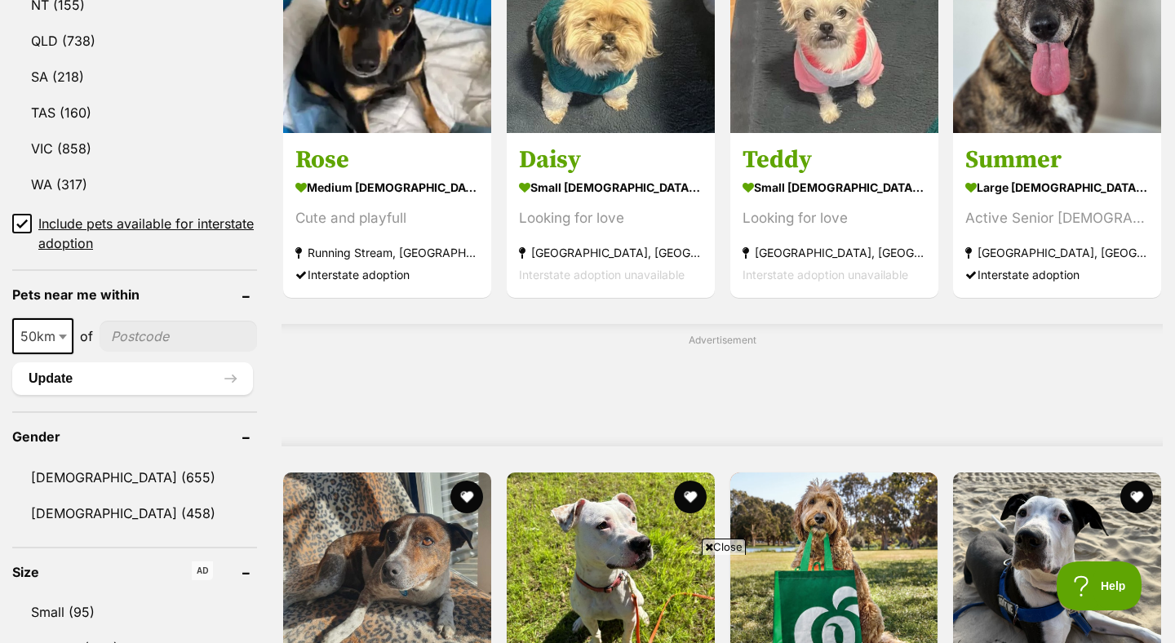 The height and width of the screenshot is (643, 1175). I want to click on h3: Summer, so click(1057, 160).